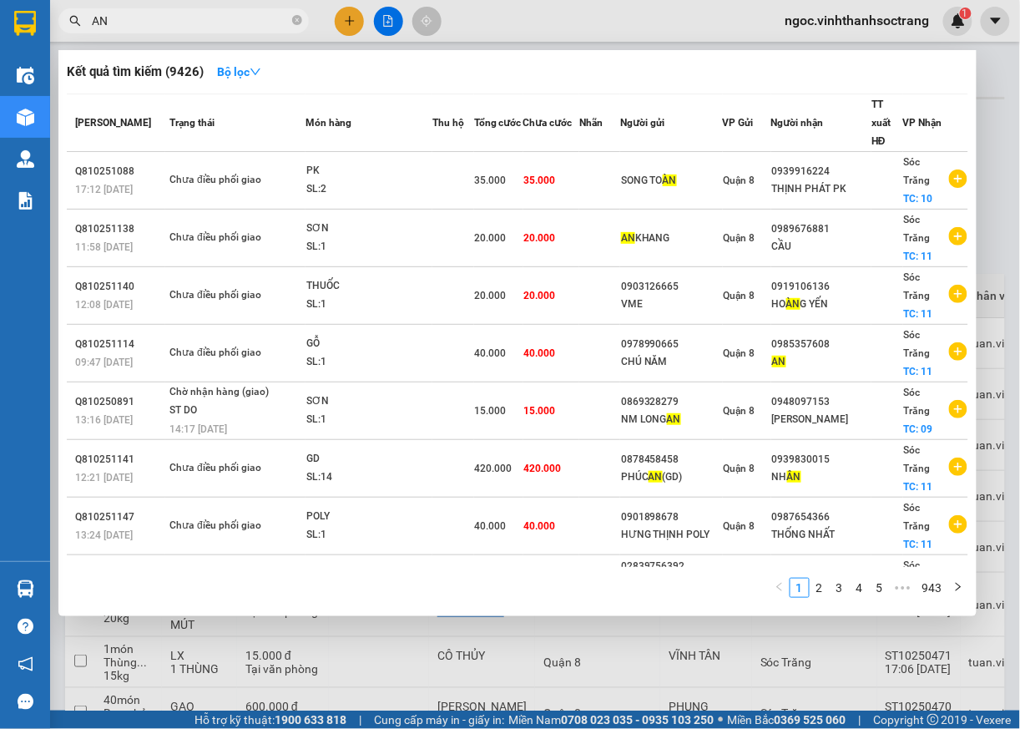  What do you see at coordinates (119, 575) in the screenshot?
I see `div: Q810251120` at bounding box center [119, 575].